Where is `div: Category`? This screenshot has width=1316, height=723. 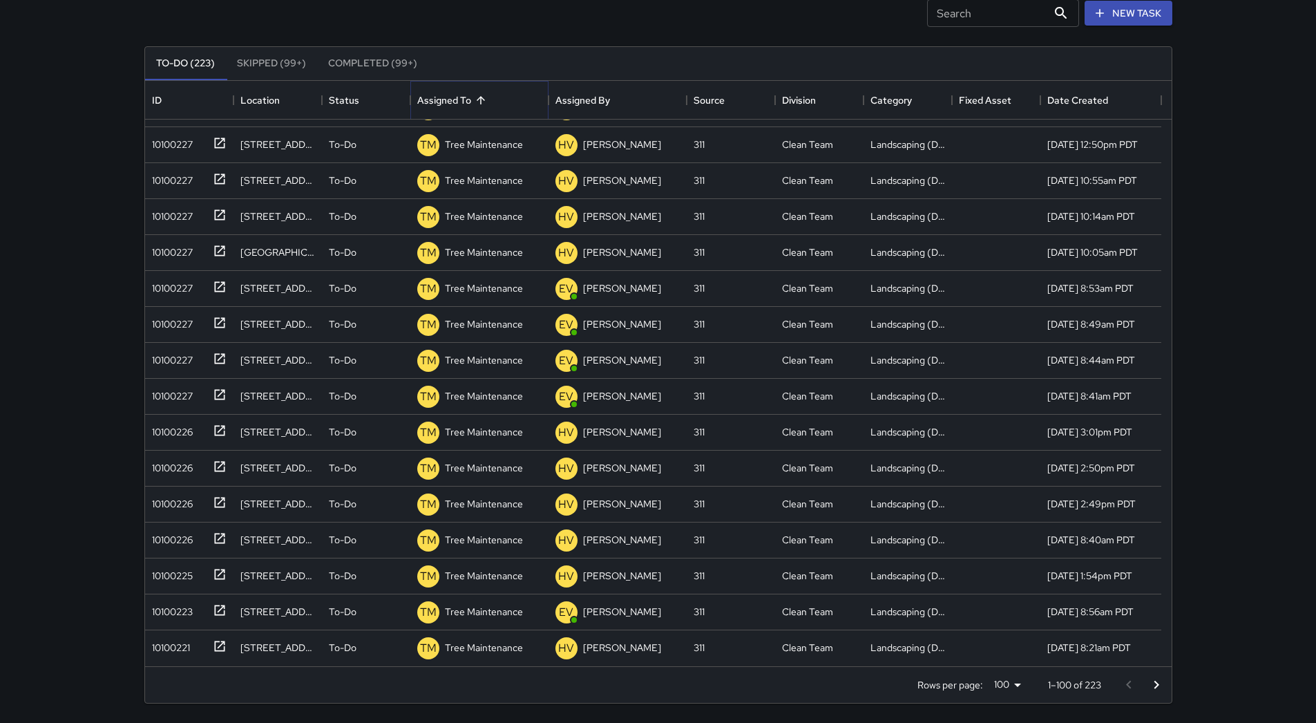 div: Category is located at coordinates (908, 100).